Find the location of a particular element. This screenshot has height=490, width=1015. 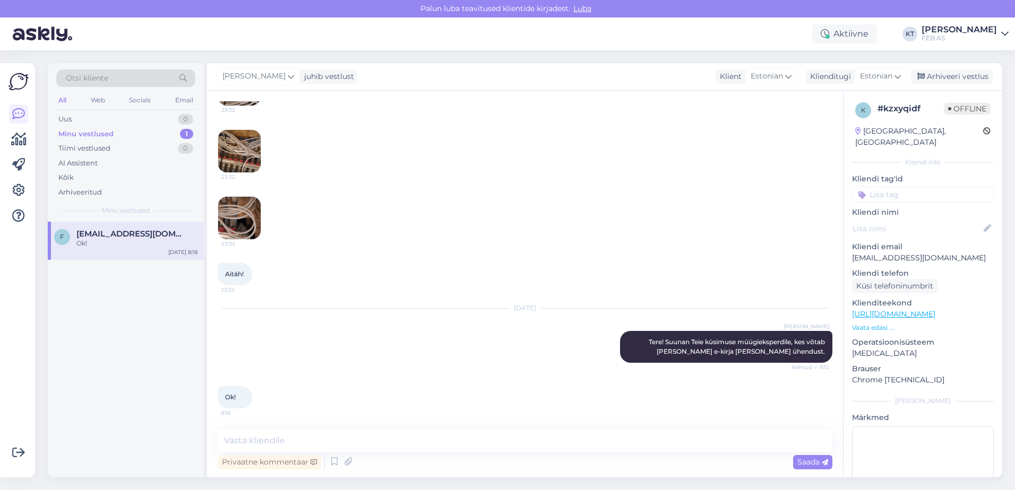

span: Saada is located at coordinates (813, 462).